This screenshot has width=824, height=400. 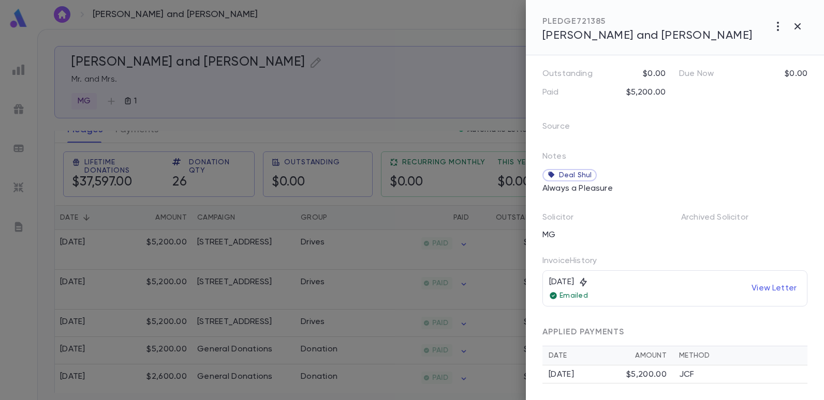 I want to click on p: $5,200.00, so click(x=646, y=93).